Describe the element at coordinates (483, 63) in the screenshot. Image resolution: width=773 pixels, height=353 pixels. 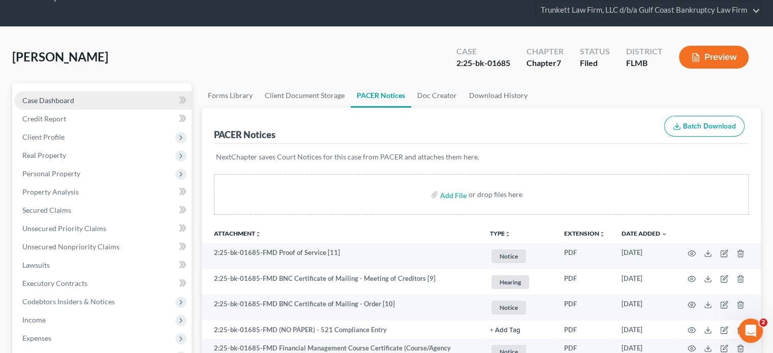
I see `div: 2:25-bk-01685` at that location.